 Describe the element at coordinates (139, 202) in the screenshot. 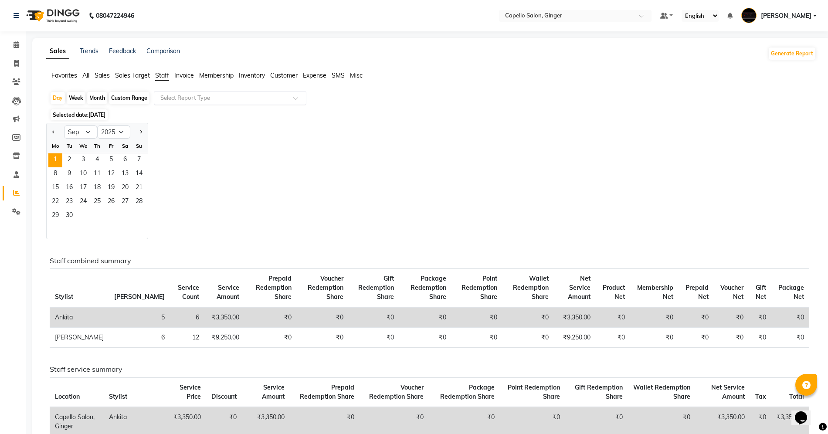

I see `div: Sunday, September 28, 2025` at that location.